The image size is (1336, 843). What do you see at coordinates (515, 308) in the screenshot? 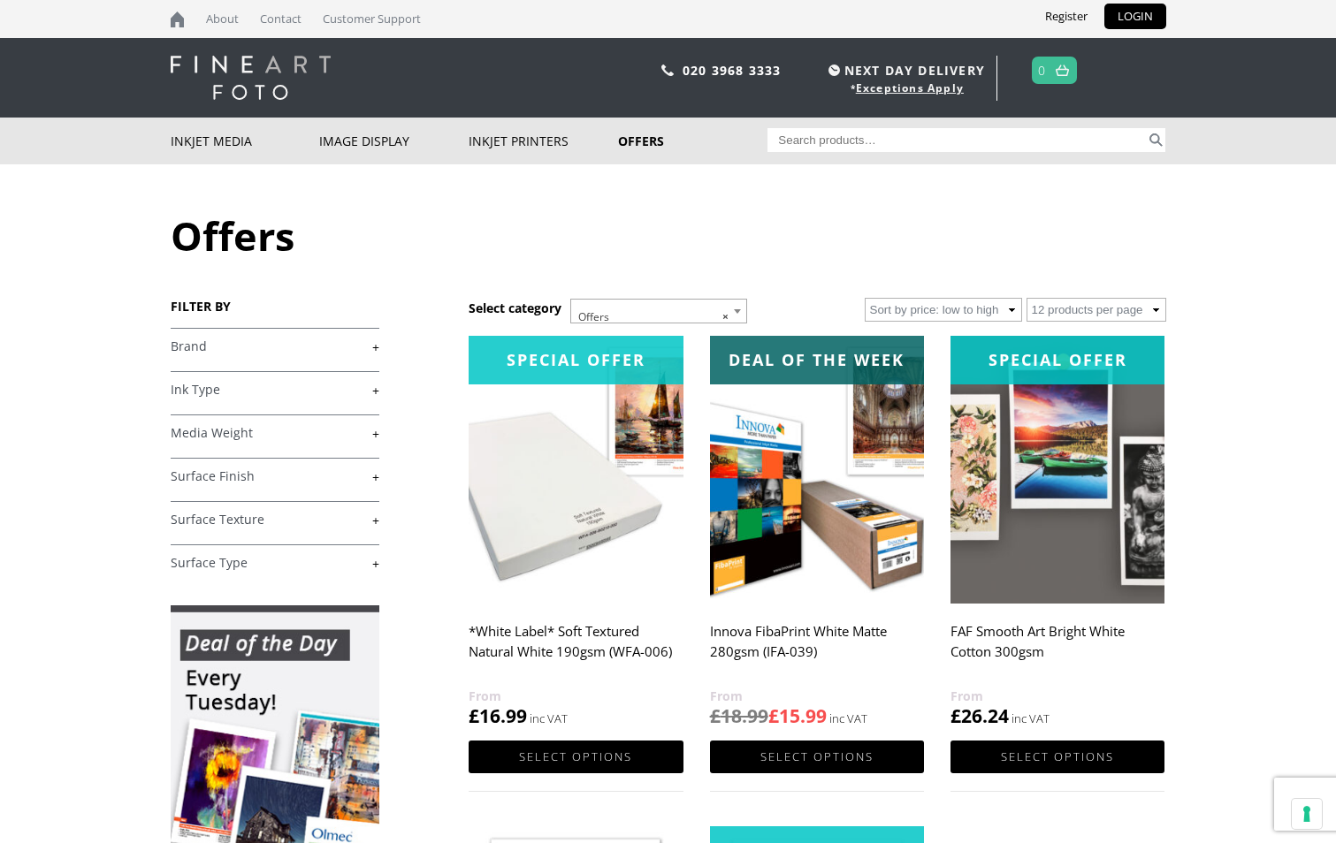
I see `h3: Select category` at bounding box center [515, 308].